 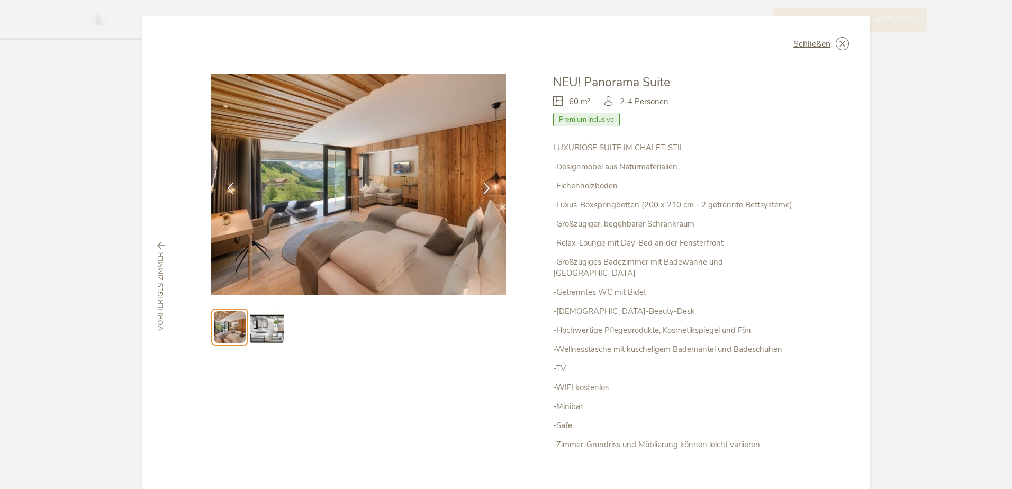 I want to click on p: -Hochwertige Pflegeprodukte, Kosmetikspiegel und Fön, so click(x=677, y=330).